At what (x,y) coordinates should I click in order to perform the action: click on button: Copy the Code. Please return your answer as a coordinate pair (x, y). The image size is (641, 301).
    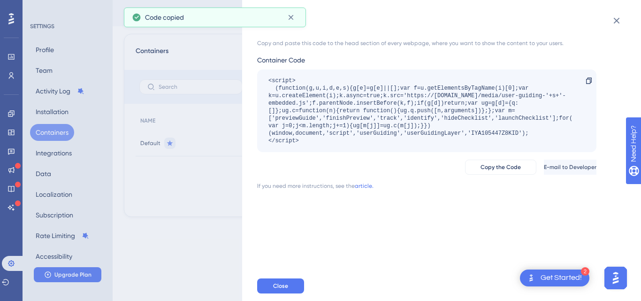
    Looking at the image, I should click on (500, 167).